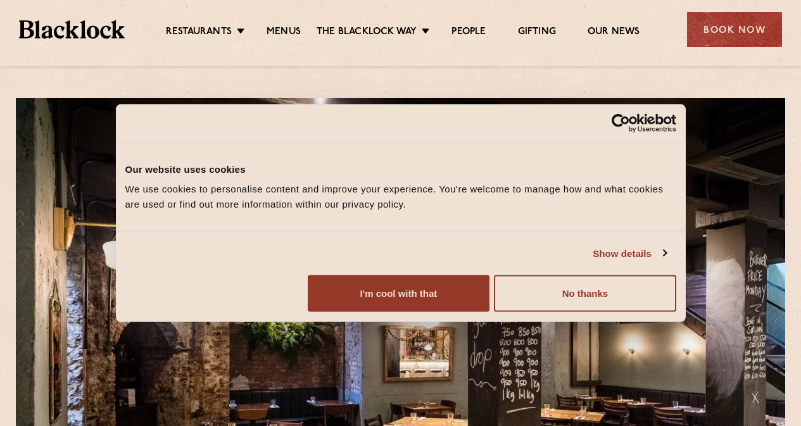 The image size is (801, 426). Describe the element at coordinates (367, 33) in the screenshot. I see `a: The Blacklock Way` at that location.